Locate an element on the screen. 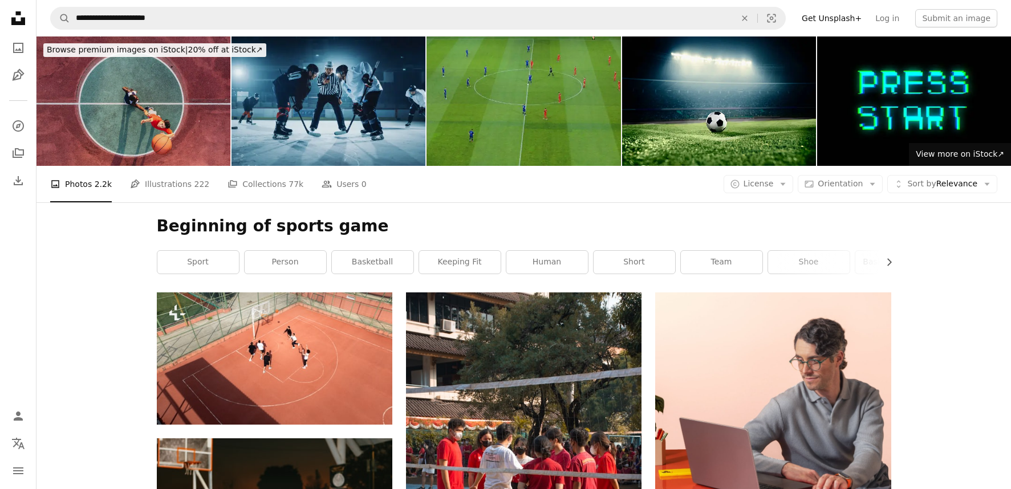 The width and height of the screenshot is (1011, 489). span: 77k is located at coordinates (296, 184).